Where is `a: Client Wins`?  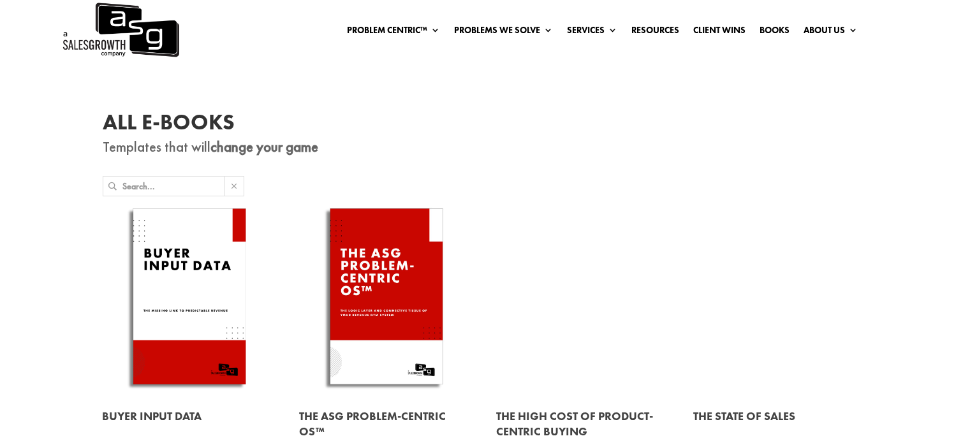 a: Client Wins is located at coordinates (719, 33).